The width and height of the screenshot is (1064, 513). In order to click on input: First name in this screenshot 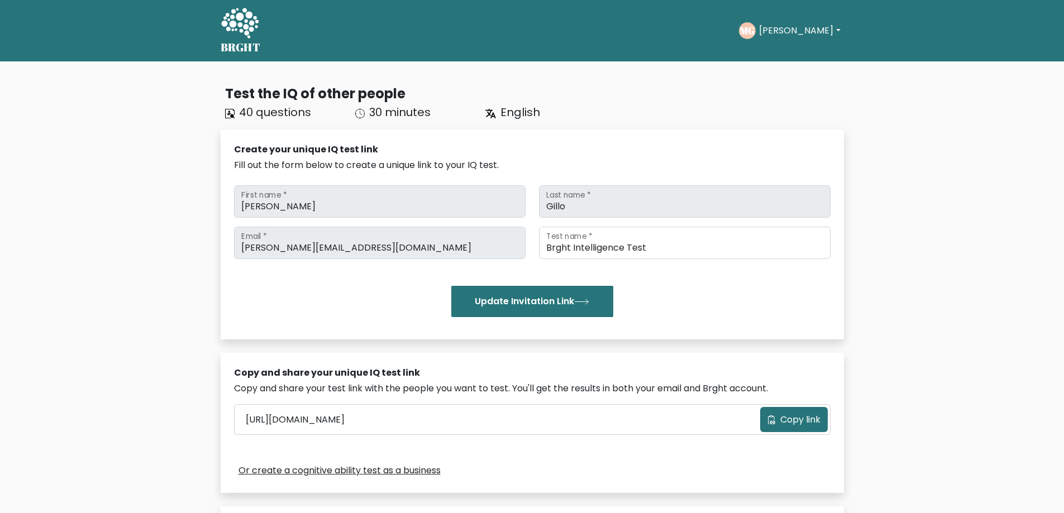, I will do `click(380, 202)`.